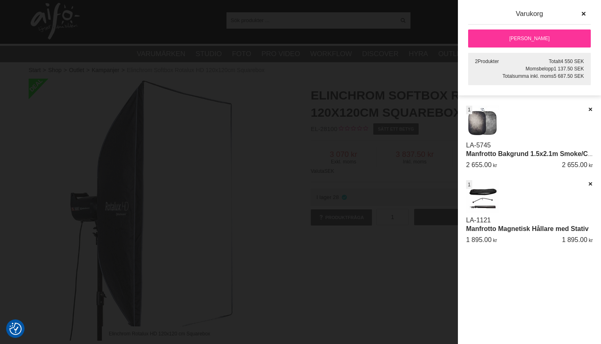 The height and width of the screenshot is (344, 601). I want to click on button: Samtyckesinställningar, so click(16, 329).